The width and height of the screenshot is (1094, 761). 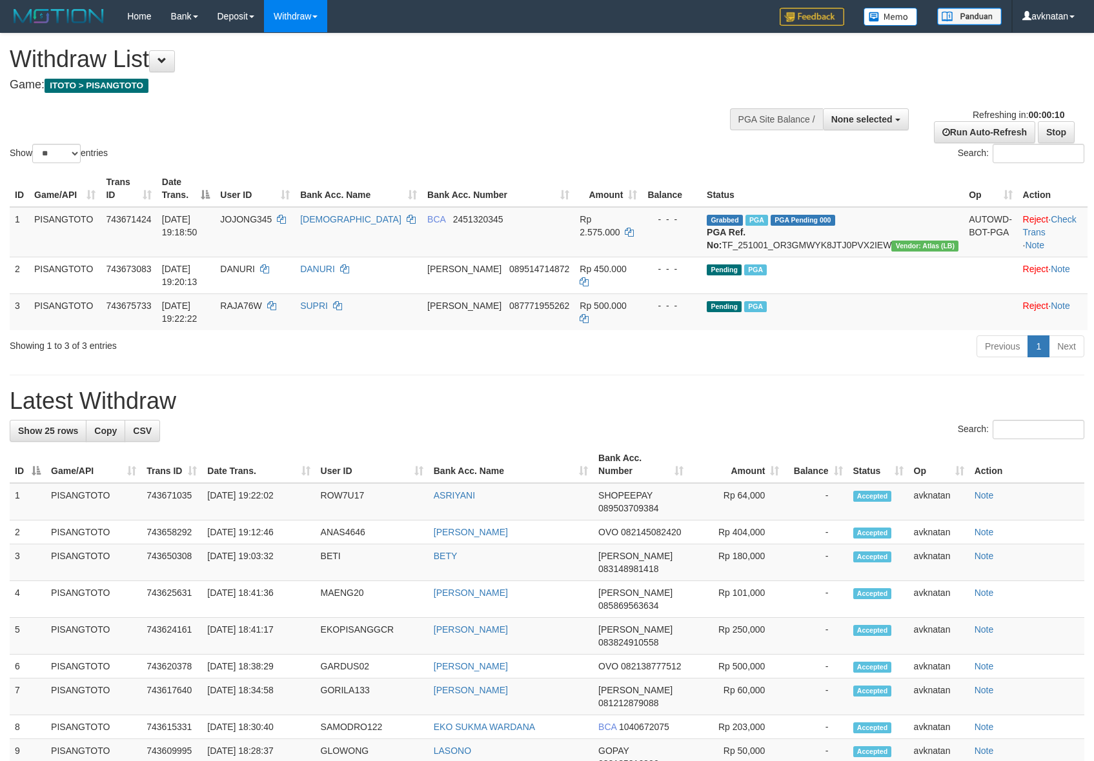 I want to click on td: Rp 101,000, so click(x=736, y=599).